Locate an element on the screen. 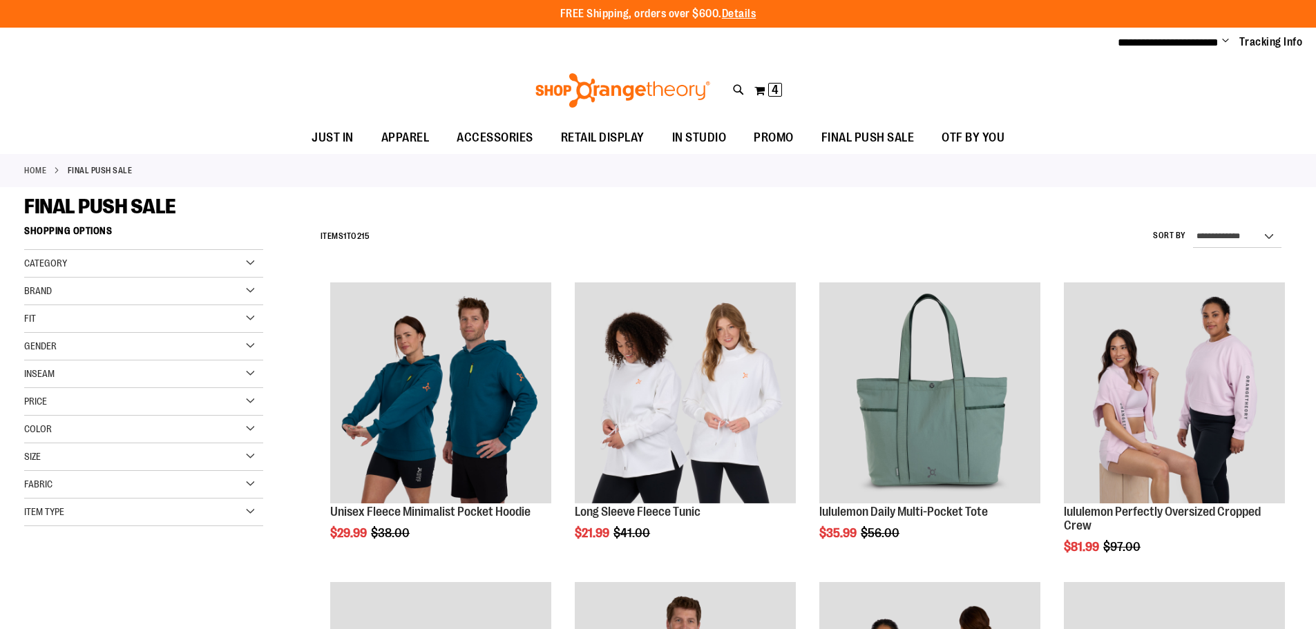  span: APPAREL is located at coordinates (405, 137).